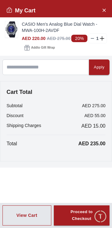 The height and width of the screenshot is (228, 112). What do you see at coordinates (24, 126) in the screenshot?
I see `p: Shipping Charges` at bounding box center [24, 126].